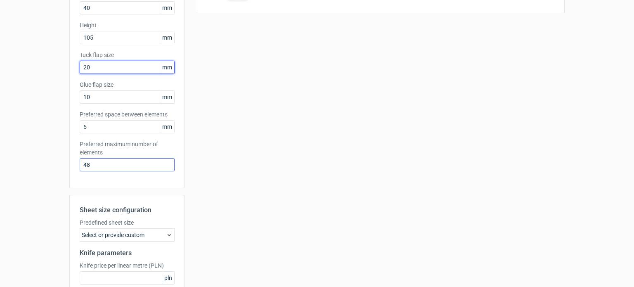 This screenshot has width=634, height=287. Describe the element at coordinates (127, 148) in the screenshot. I see `label: Preferred maximum number of elements` at that location.